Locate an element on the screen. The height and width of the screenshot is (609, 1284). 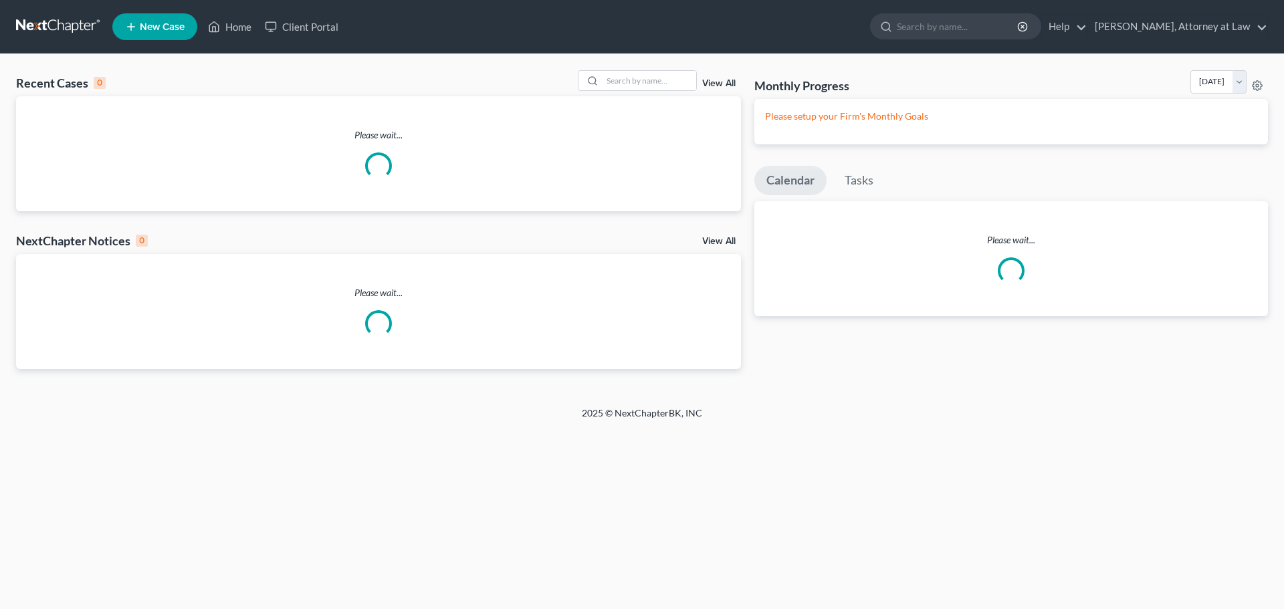
div: Recent Cases is located at coordinates (61, 83).